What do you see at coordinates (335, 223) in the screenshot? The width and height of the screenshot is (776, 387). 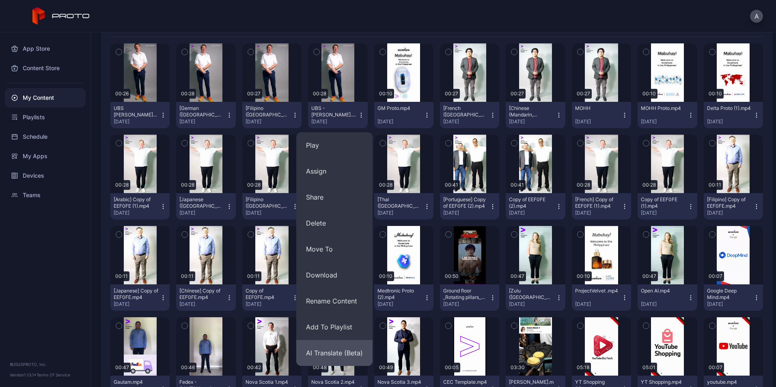 I see `button: Delete` at bounding box center [335, 223].